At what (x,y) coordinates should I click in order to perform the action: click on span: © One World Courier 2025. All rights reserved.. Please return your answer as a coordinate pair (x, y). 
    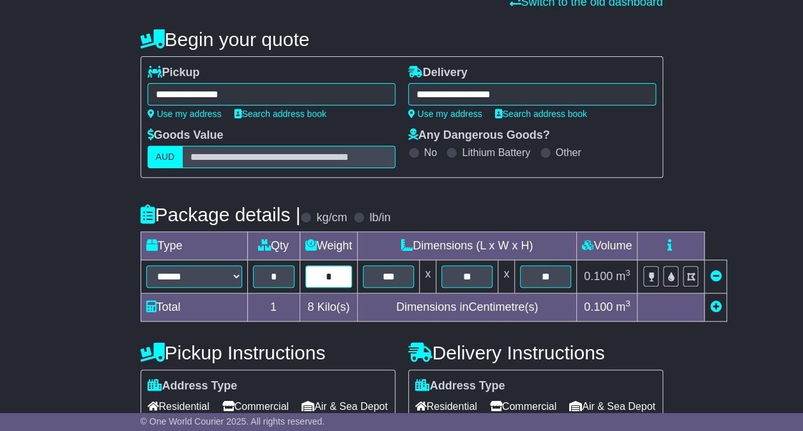
    Looking at the image, I should click on (233, 421).